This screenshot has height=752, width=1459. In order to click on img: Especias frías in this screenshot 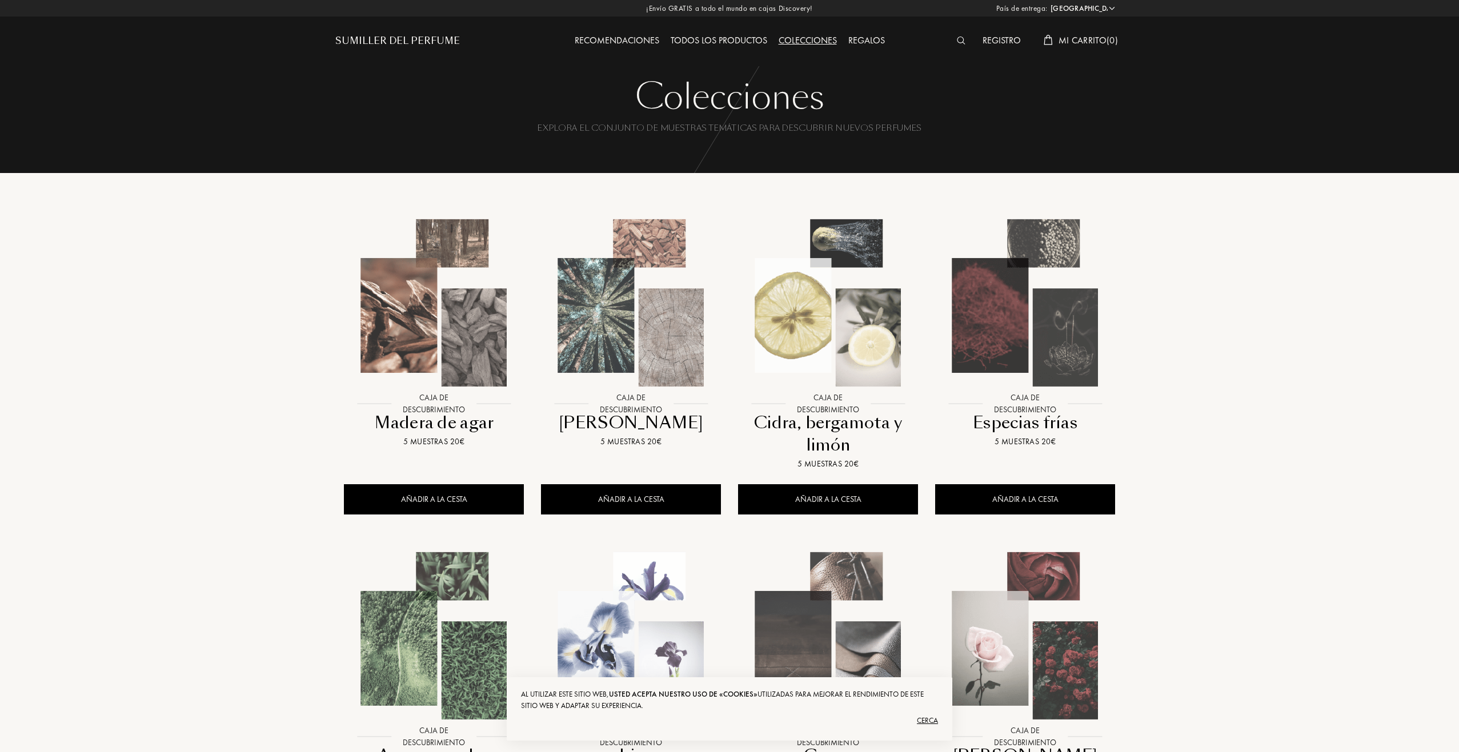, I will do `click(1025, 303)`.